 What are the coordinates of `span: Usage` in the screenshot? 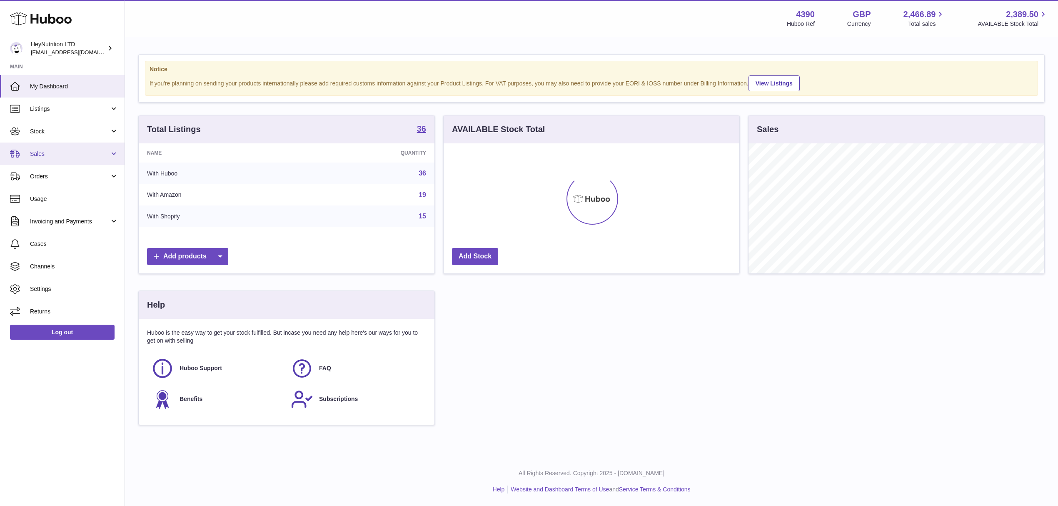 It's located at (74, 199).